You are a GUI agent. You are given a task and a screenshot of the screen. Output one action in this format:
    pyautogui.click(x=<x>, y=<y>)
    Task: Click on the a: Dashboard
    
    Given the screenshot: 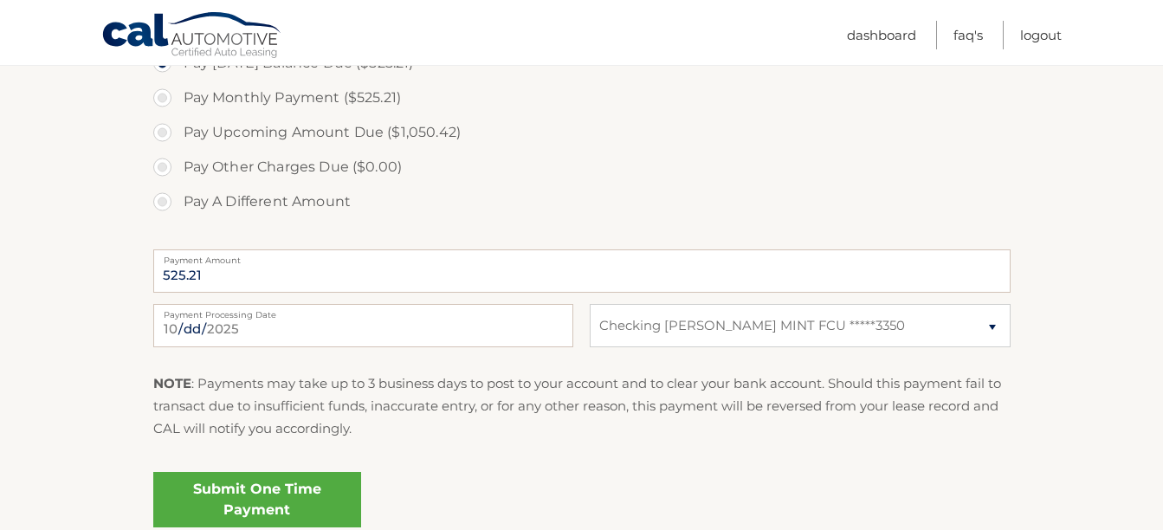 What is the action you would take?
    pyautogui.click(x=881, y=35)
    